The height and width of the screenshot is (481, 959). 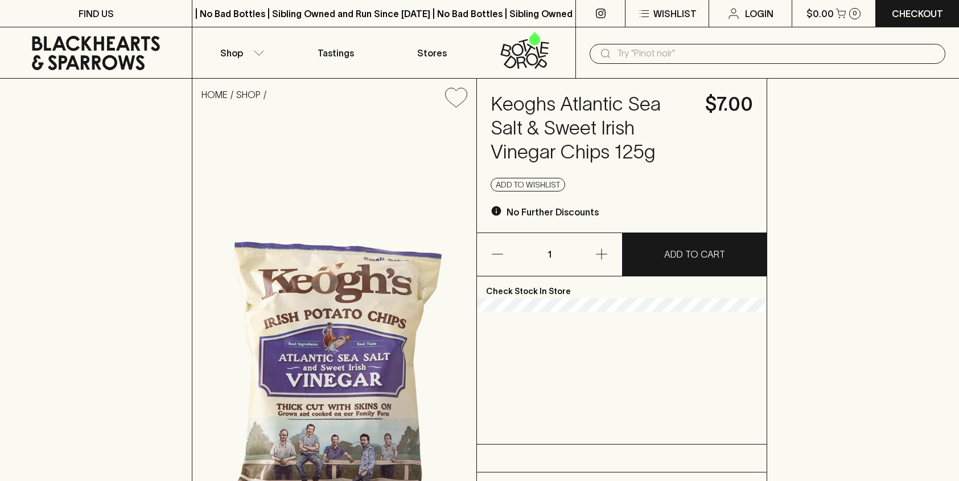 I want to click on p: Shop, so click(x=232, y=53).